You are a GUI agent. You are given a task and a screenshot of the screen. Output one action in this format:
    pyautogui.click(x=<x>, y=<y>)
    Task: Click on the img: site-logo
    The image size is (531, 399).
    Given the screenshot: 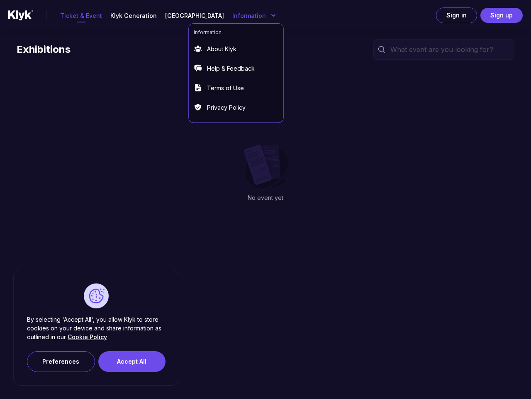 What is the action you would take?
    pyautogui.click(x=21, y=15)
    